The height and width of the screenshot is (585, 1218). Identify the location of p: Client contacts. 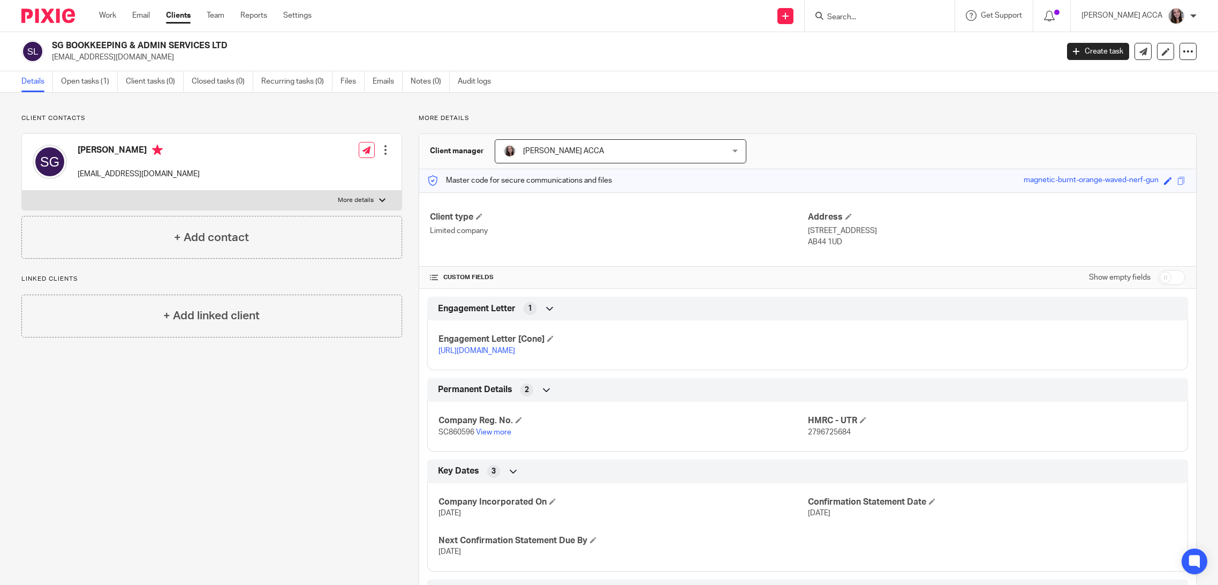
(211, 118).